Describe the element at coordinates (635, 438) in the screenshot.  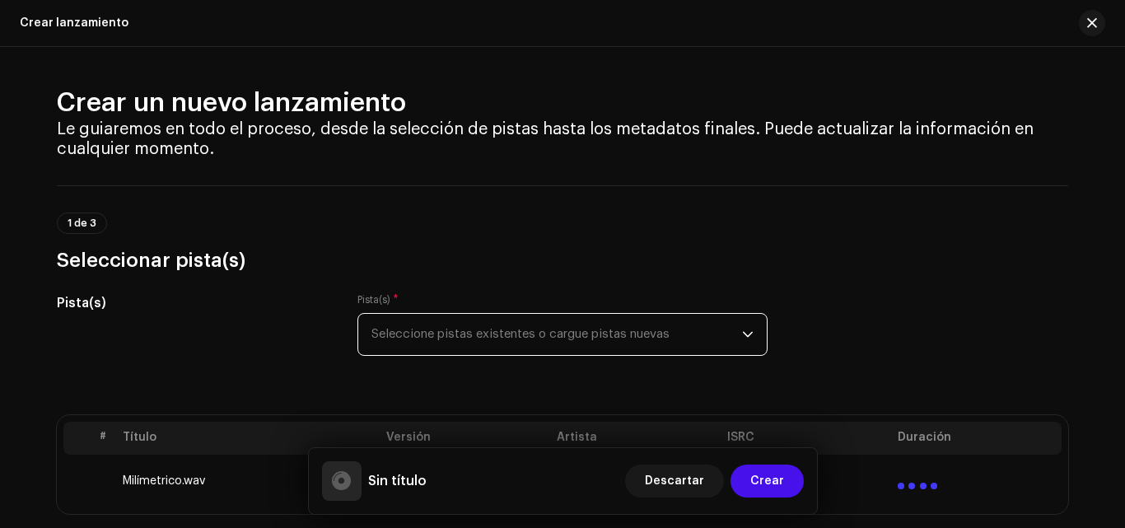
I see `th: Artista` at that location.